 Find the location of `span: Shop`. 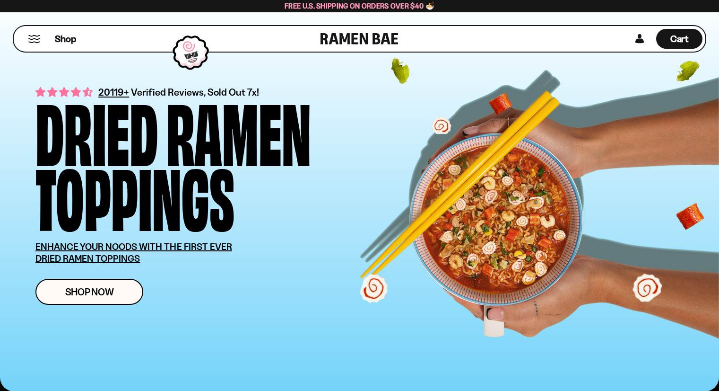

span: Shop is located at coordinates (65, 39).